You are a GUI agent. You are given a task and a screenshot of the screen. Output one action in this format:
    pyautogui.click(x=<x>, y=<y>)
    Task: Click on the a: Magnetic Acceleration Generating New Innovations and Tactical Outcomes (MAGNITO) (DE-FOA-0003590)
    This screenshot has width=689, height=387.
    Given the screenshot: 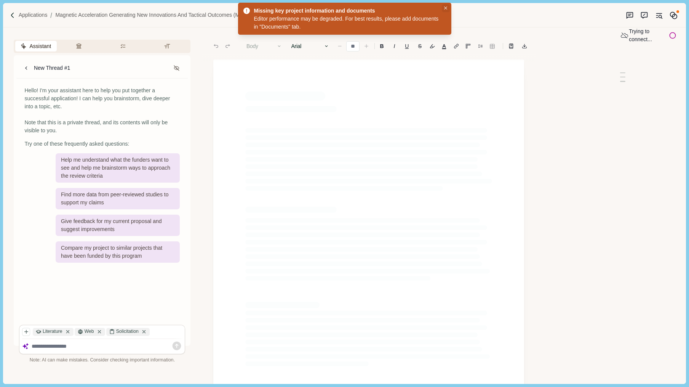 What is the action you would take?
    pyautogui.click(x=182, y=15)
    